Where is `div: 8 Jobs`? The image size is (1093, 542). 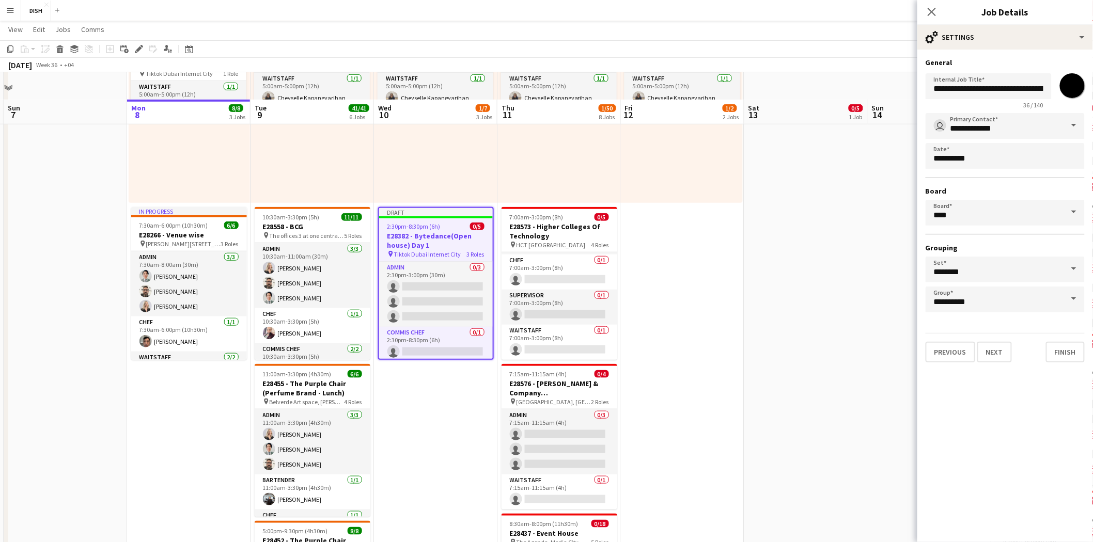 div: 8 Jobs is located at coordinates (607, 117).